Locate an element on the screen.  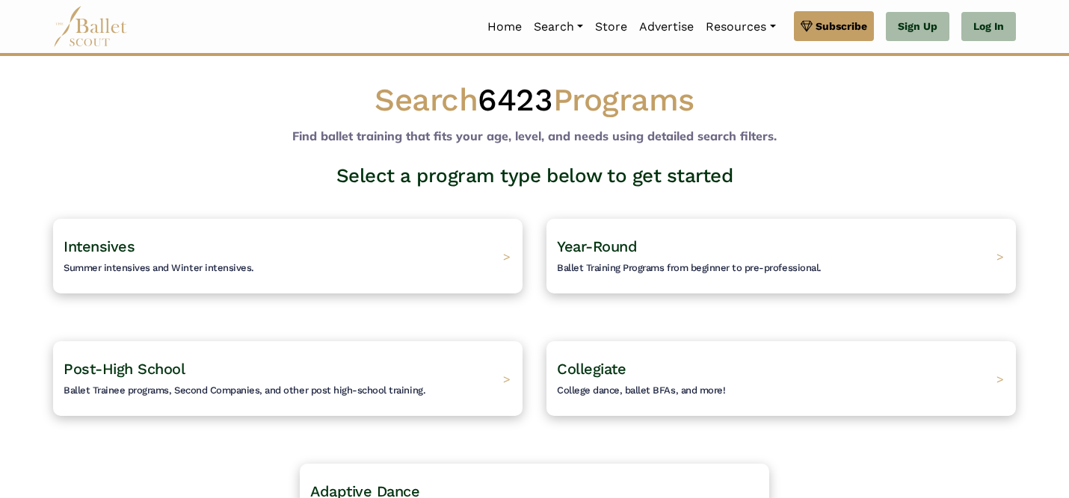
a: Sign Up is located at coordinates (917, 27).